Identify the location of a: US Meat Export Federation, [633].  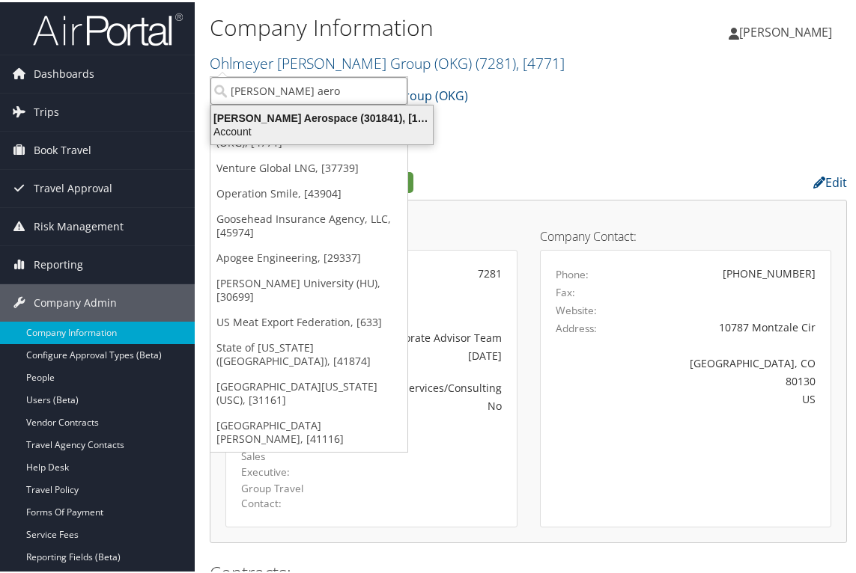
(308, 320).